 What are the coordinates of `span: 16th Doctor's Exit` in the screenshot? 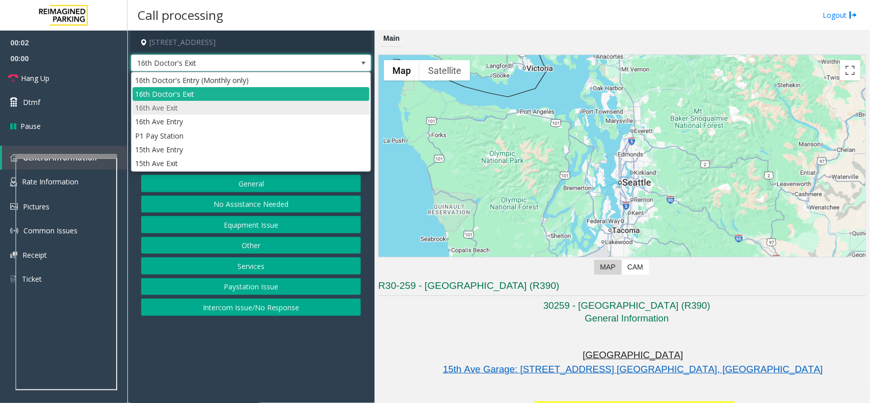 It's located at (227, 63).